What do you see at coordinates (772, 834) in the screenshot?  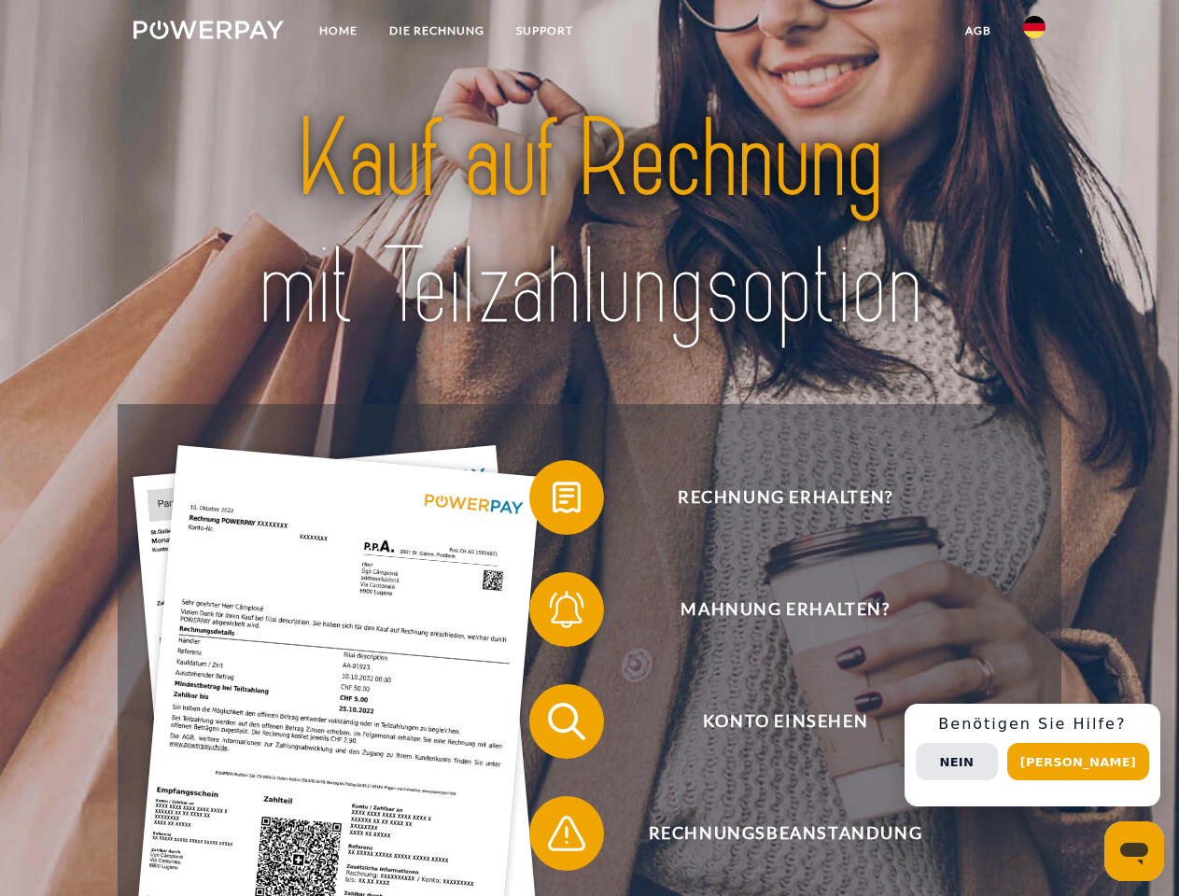 I see `a: Rechnungsbeanstandung` at bounding box center [772, 834].